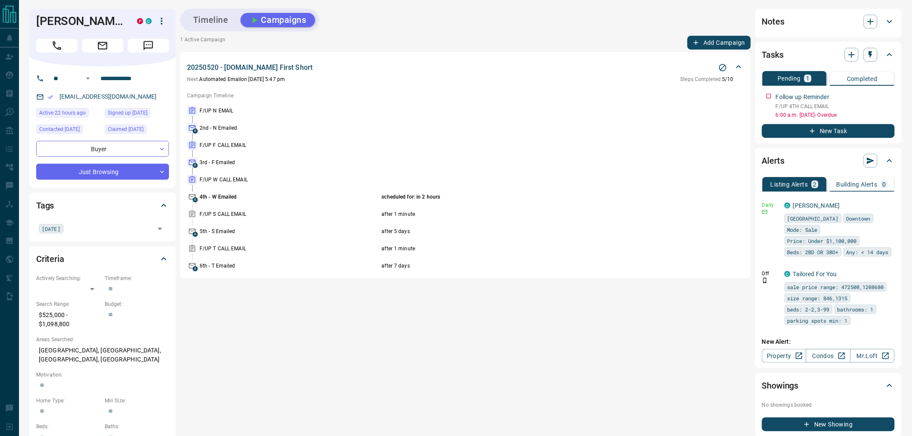  I want to click on button: Stop Campaign, so click(723, 68).